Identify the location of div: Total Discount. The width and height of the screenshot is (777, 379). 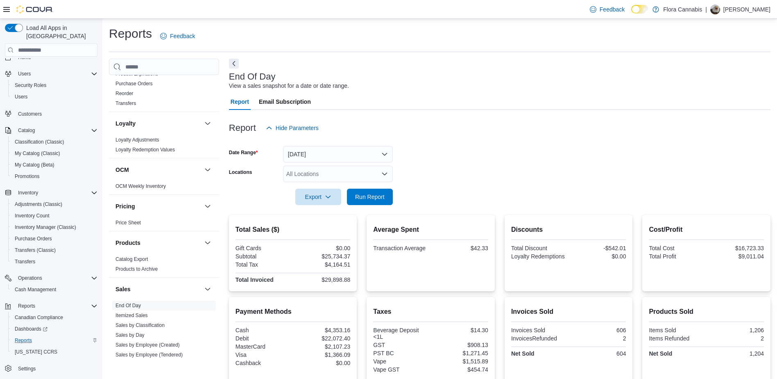
(539, 248).